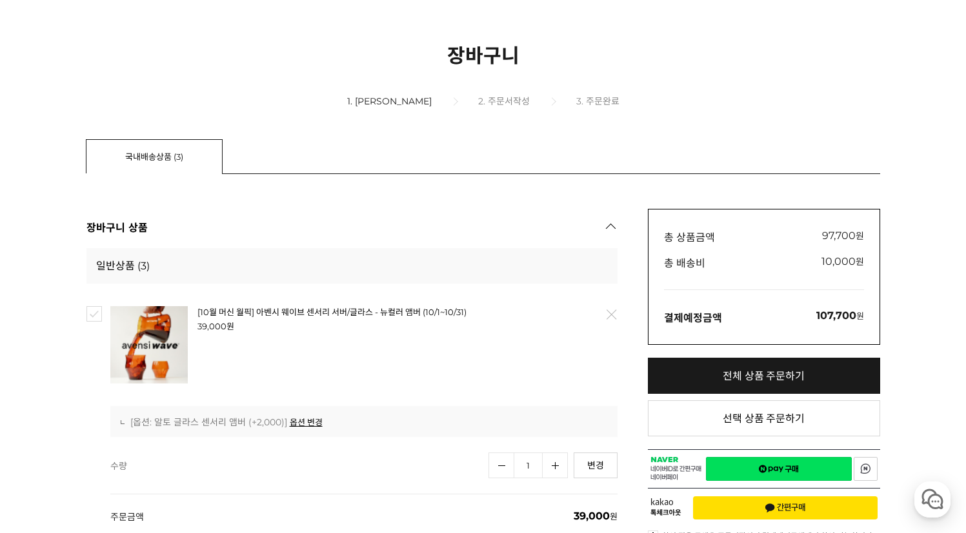  What do you see at coordinates (555, 466) in the screenshot?
I see `a: 수량증가` at bounding box center [555, 466].